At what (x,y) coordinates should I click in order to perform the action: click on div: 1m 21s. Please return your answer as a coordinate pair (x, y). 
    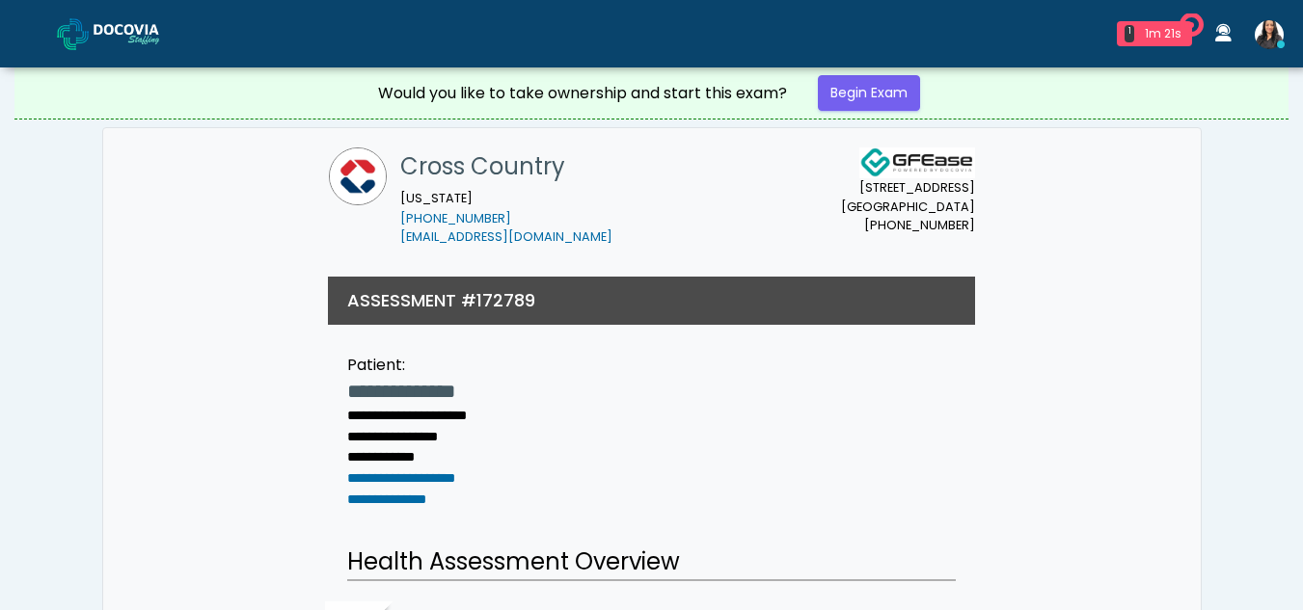
    Looking at the image, I should click on (1163, 34).